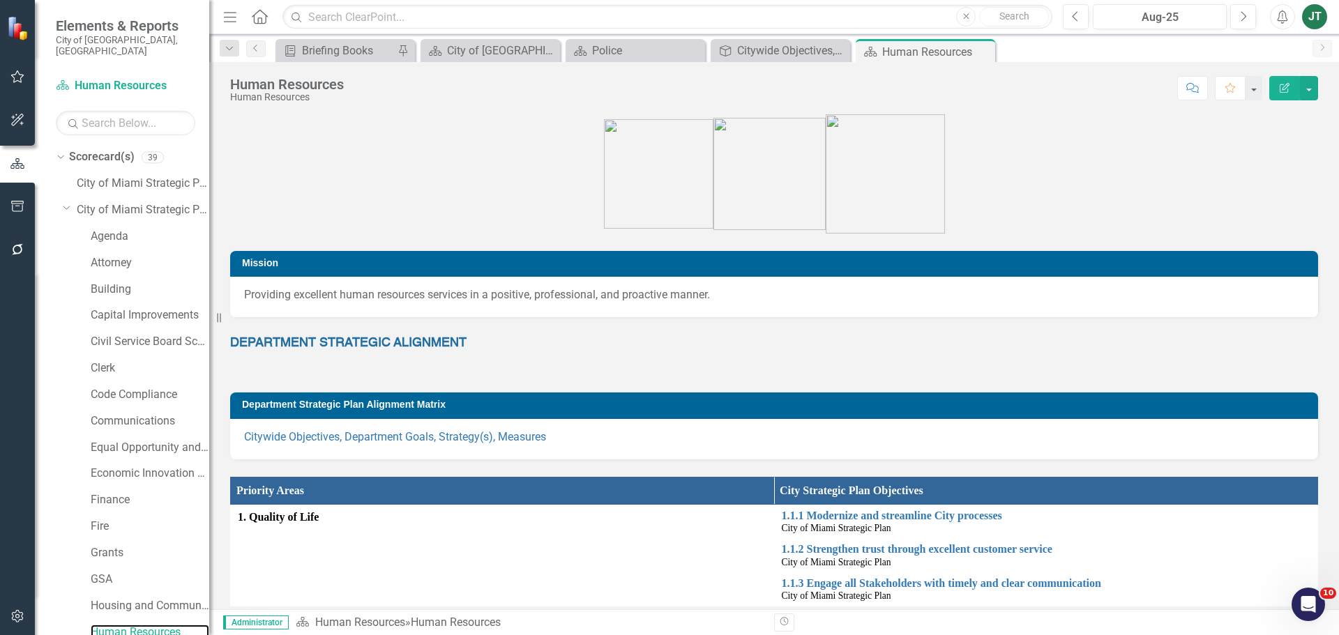 The height and width of the screenshot is (635, 1339). What do you see at coordinates (150, 289) in the screenshot?
I see `a: Building` at bounding box center [150, 289].